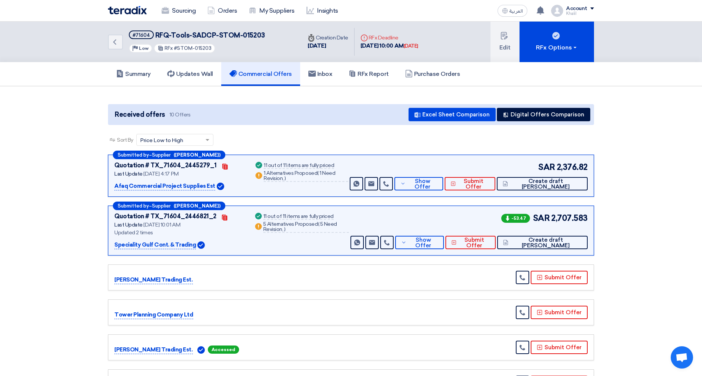  What do you see at coordinates (322, 11) in the screenshot?
I see `a: Insights` at bounding box center [322, 11].